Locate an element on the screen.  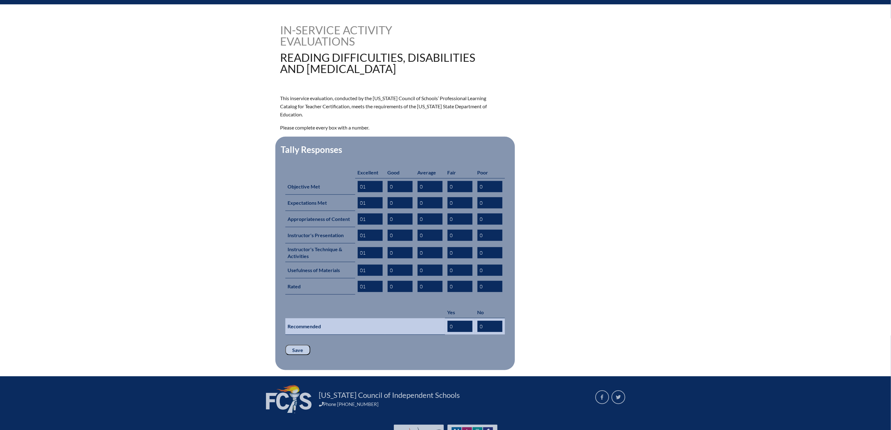
th: Appropriateness of Content is located at coordinates (320, 219).